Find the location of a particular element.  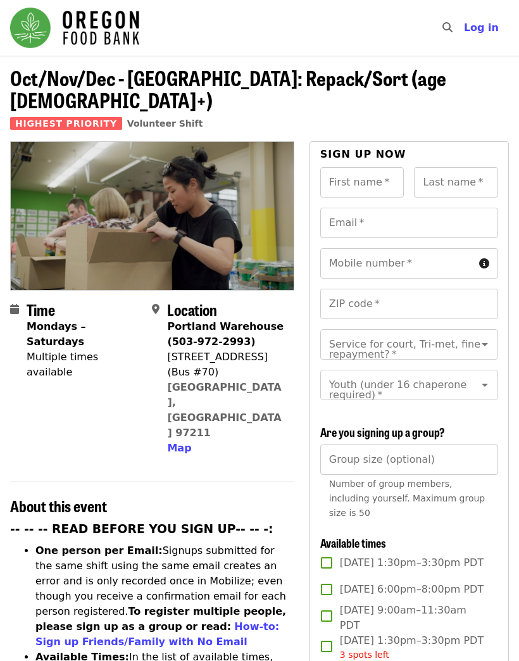

input: [object Object] is located at coordinates (409, 459).